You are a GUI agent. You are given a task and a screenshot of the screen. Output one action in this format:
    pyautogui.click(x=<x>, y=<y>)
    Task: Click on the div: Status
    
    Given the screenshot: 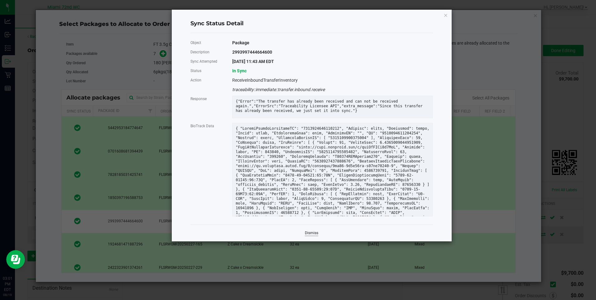 What is the action you would take?
    pyautogui.click(x=207, y=71)
    